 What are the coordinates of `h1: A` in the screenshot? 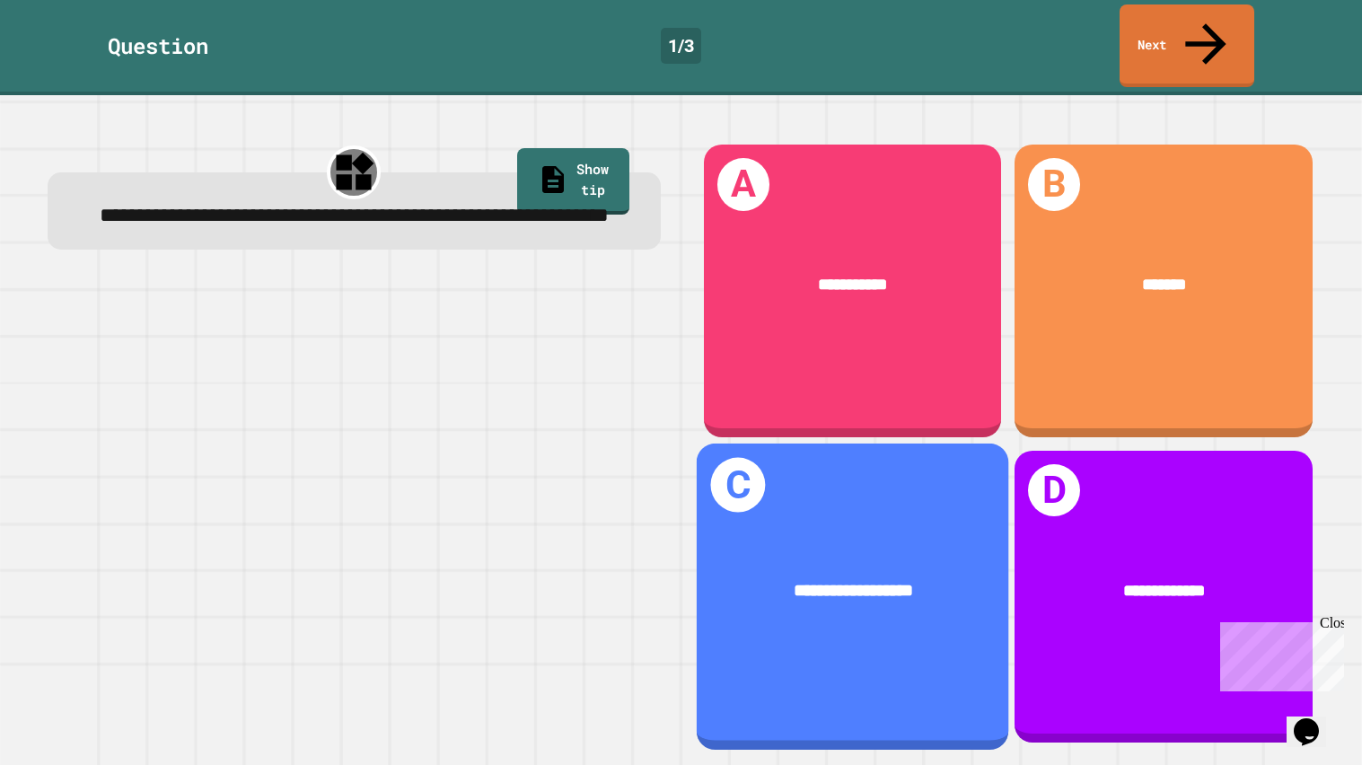 It's located at (743, 184).